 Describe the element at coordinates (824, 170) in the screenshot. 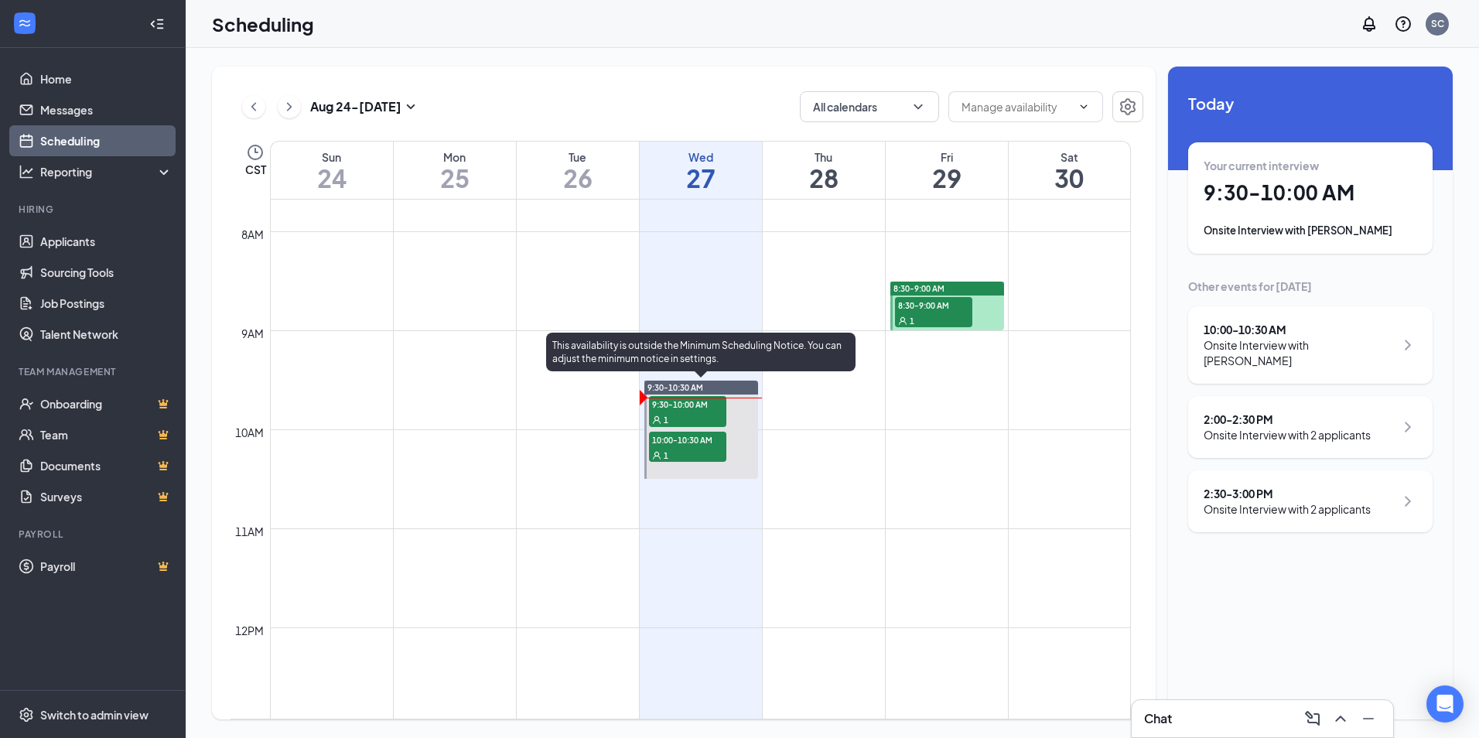

I see `a: August 28, 2025` at that location.